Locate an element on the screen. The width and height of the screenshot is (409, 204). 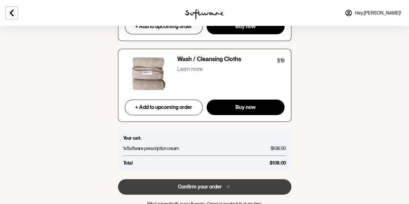
button: Learn more is located at coordinates (190, 69).